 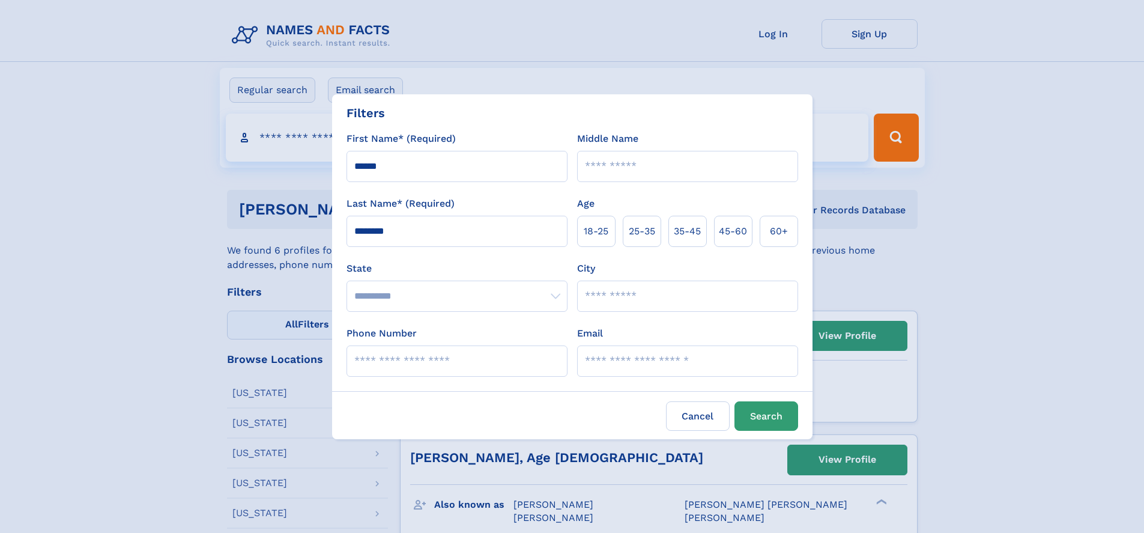 I want to click on button: Search, so click(x=766, y=416).